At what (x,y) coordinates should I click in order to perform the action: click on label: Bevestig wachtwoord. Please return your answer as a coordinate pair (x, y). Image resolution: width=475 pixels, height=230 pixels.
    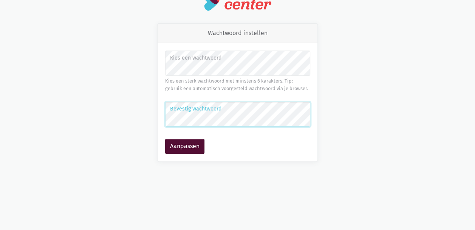
    Looking at the image, I should click on (237, 109).